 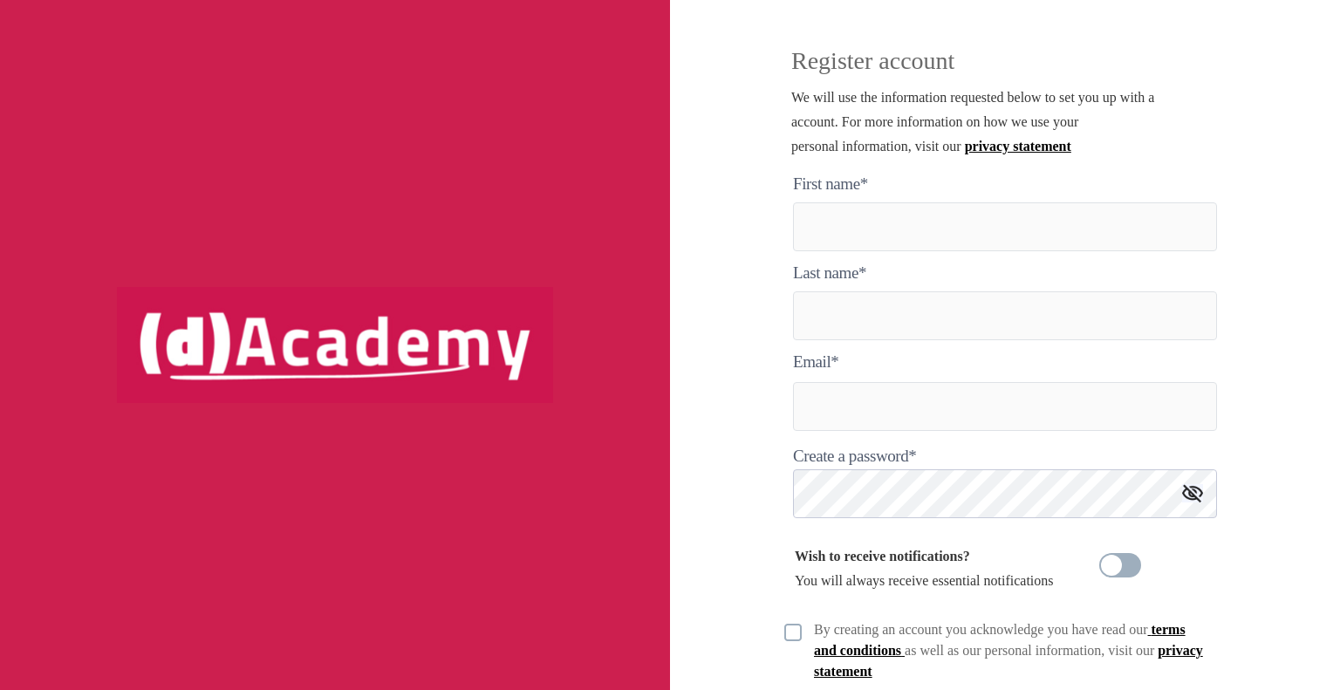 What do you see at coordinates (973, 121) in the screenshot?
I see `span: We will use the information requested below to set you up with a account. For more information on...` at bounding box center [973, 121].